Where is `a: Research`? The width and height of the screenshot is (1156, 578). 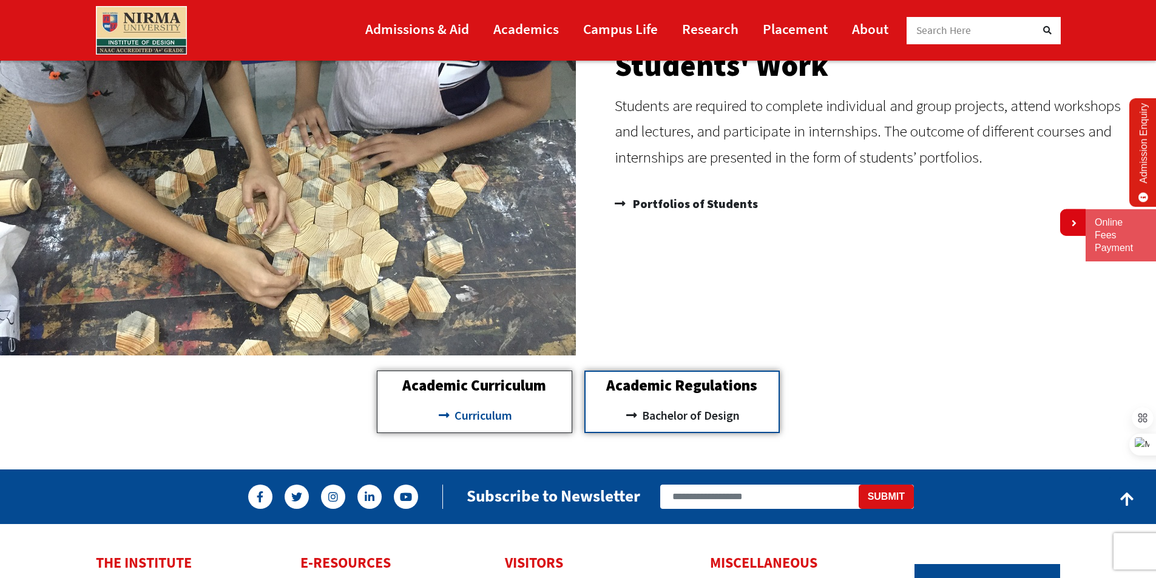
a: Research is located at coordinates (710, 29).